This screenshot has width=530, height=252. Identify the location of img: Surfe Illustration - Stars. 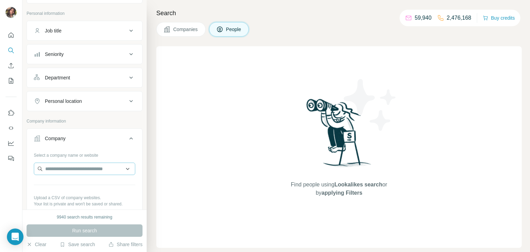
(370, 105).